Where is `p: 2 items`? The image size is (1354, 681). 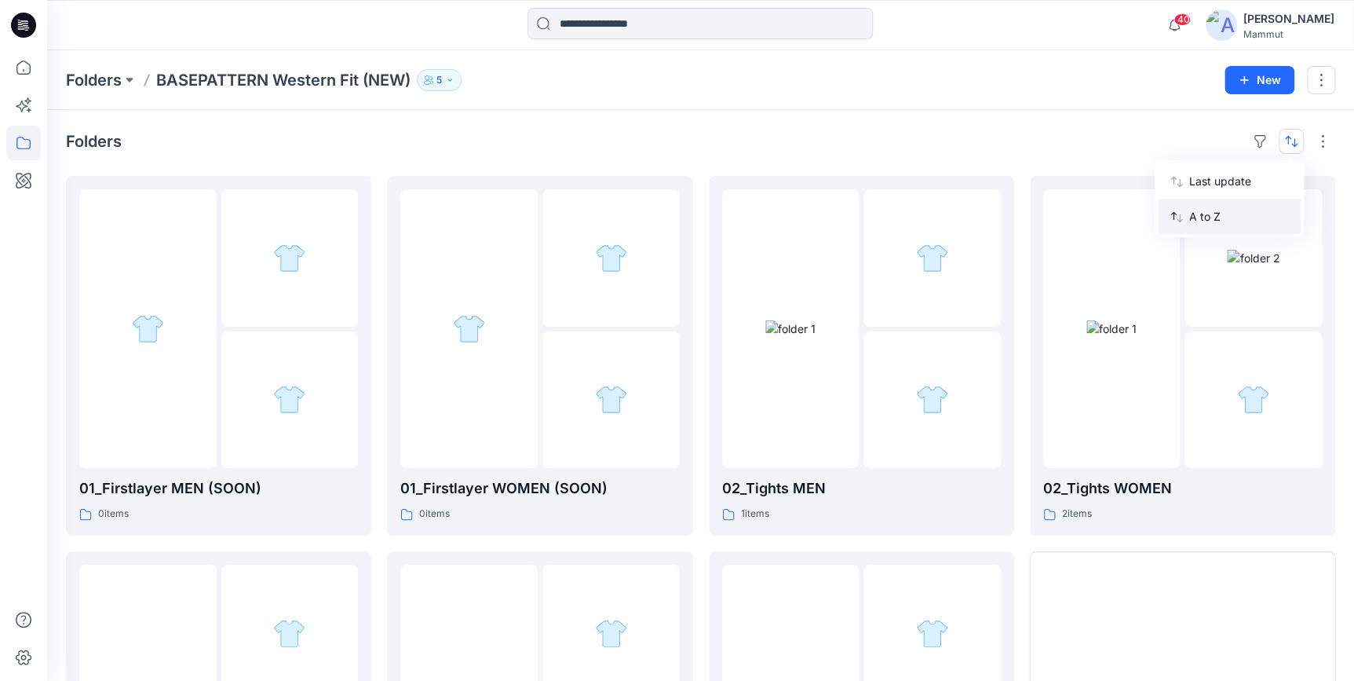 p: 2 items is located at coordinates (1077, 513).